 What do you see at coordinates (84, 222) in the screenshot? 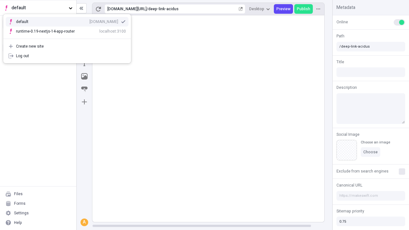
I see `div: A` at bounding box center [84, 222].